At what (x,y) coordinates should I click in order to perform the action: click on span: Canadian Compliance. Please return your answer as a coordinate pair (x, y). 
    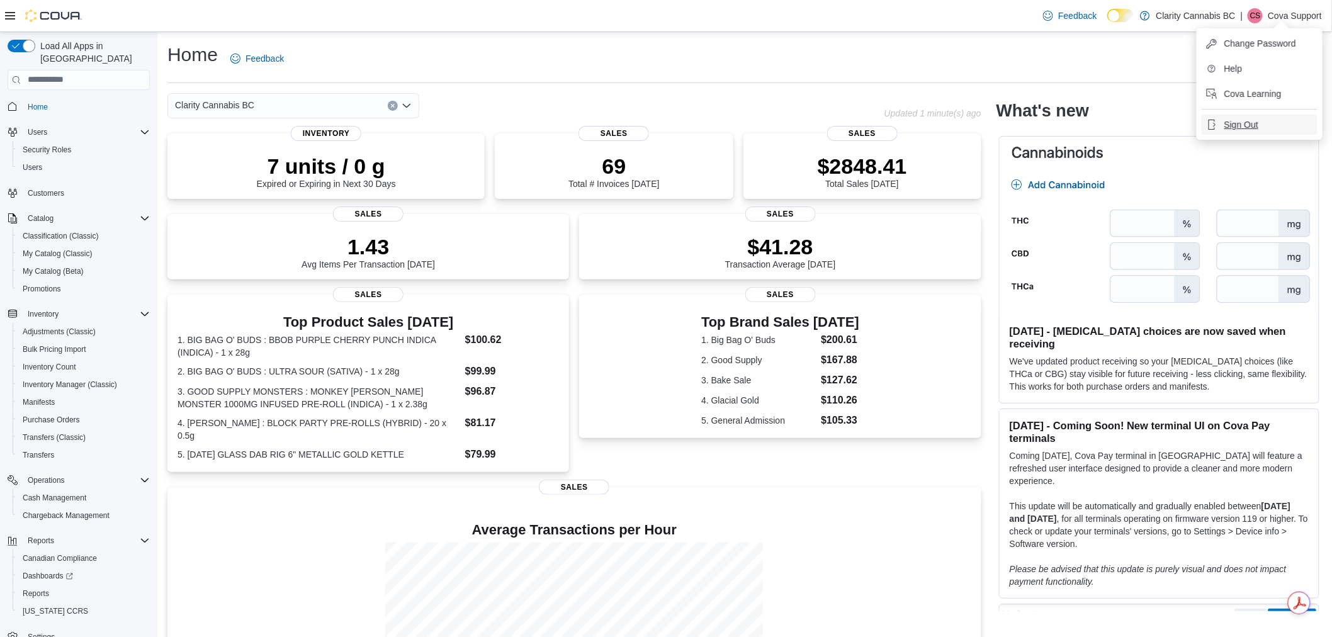
    Looking at the image, I should click on (60, 558).